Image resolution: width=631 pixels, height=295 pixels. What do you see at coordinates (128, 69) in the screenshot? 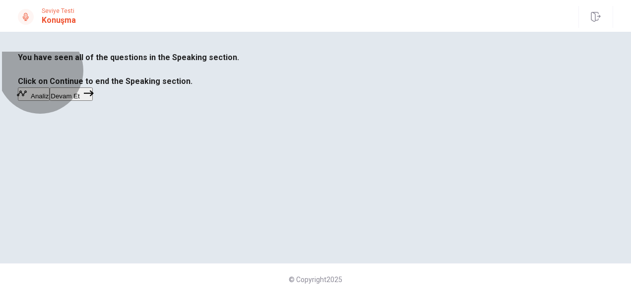
I see `b: You have seen all of the questions in the Speaking section. Click on Continue to end the Speaking...` at bounding box center [128, 69].